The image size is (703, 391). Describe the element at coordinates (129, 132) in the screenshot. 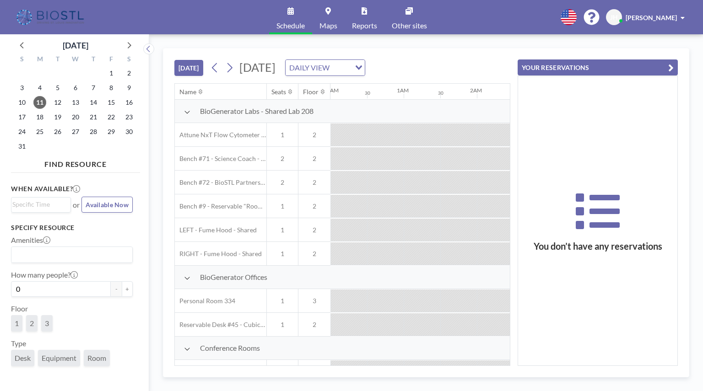

I see `span: Saturday, August 30, 2025` at that location.